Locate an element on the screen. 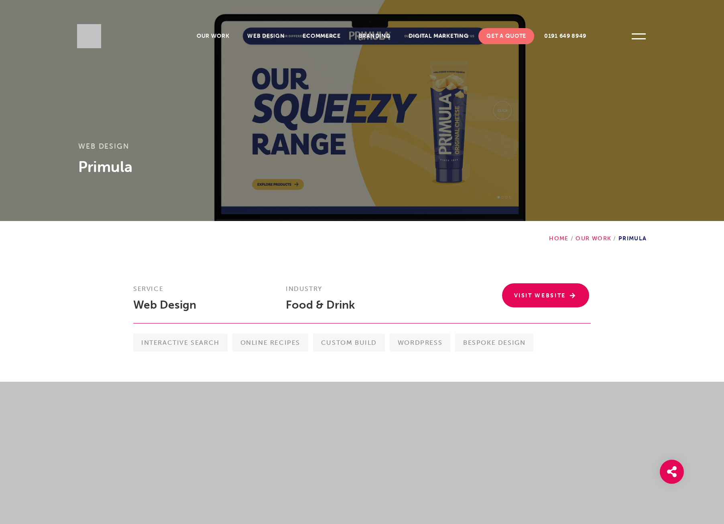  a: Home is located at coordinates (559, 238).